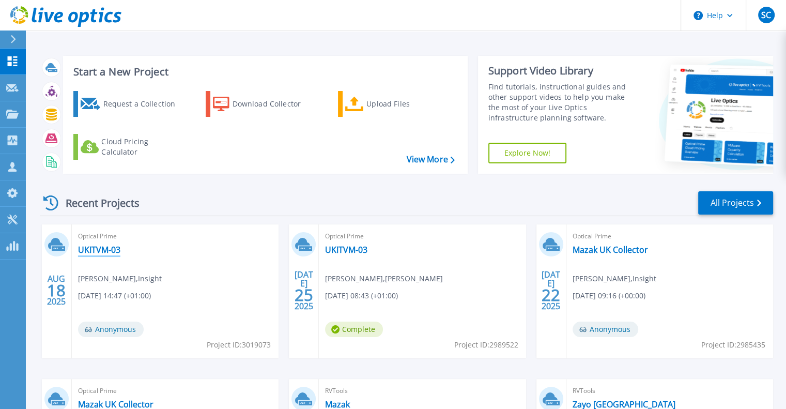 Image resolution: width=786 pixels, height=409 pixels. What do you see at coordinates (562, 102) in the screenshot?
I see `div: Find tutorials, instructional guides and other support videos to help you make the most of your L...` at bounding box center [562, 102].